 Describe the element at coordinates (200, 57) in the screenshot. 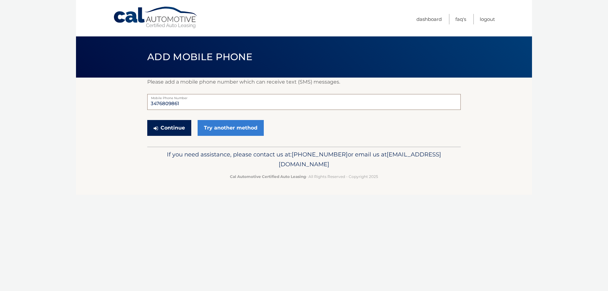

I see `span: Add Mobile Phone` at that location.